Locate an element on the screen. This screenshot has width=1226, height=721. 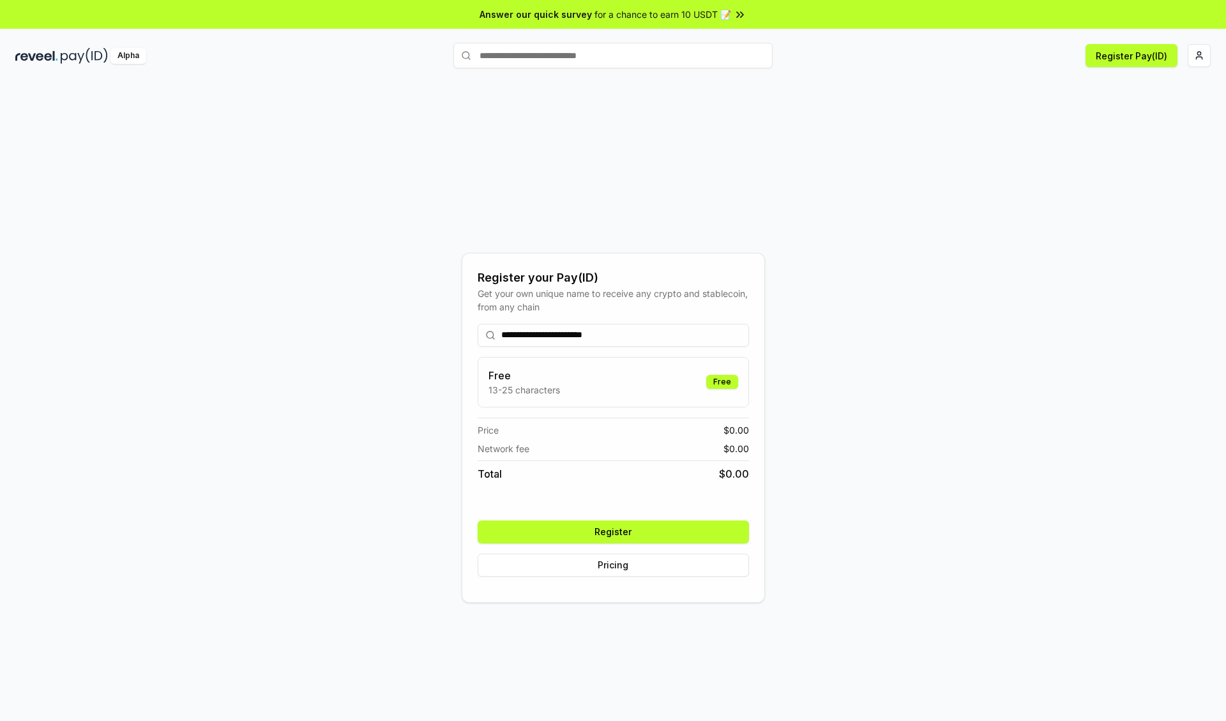
img: reveel_dark is located at coordinates (36, 56).